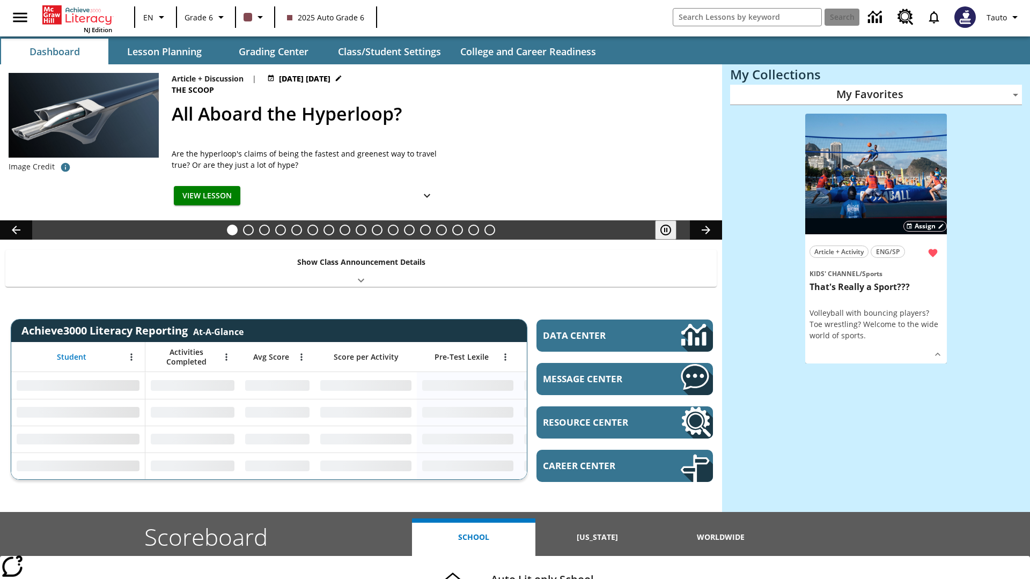 The width and height of the screenshot is (1030, 579). What do you see at coordinates (425, 230) in the screenshot?
I see `button: Slide 13 Cooking Up Native Traditions` at bounding box center [425, 230].